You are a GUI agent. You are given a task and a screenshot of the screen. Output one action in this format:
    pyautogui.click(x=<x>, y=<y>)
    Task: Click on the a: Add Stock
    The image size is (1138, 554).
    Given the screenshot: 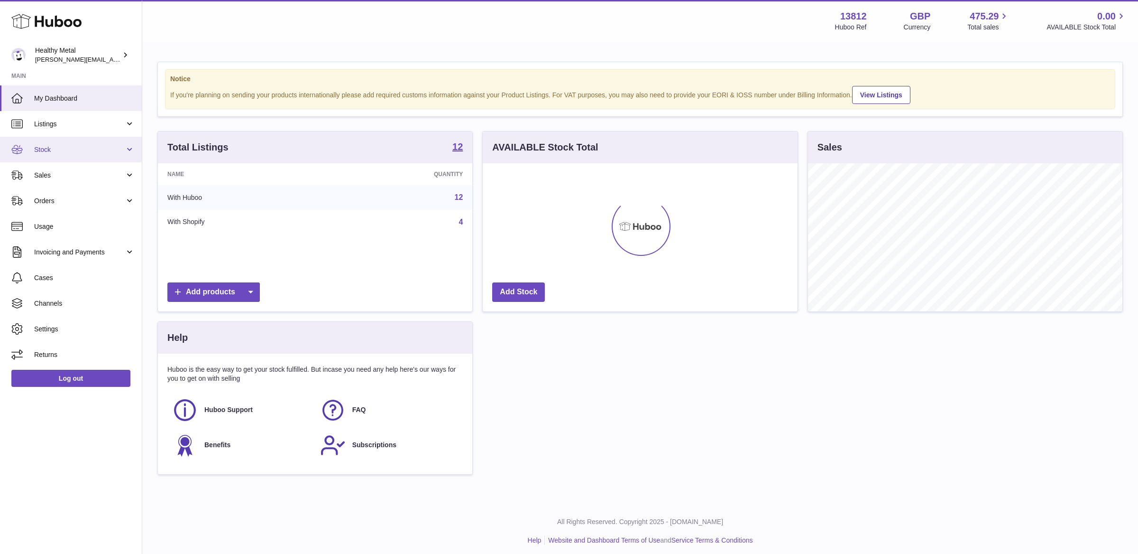 What is the action you would take?
    pyautogui.click(x=518, y=292)
    